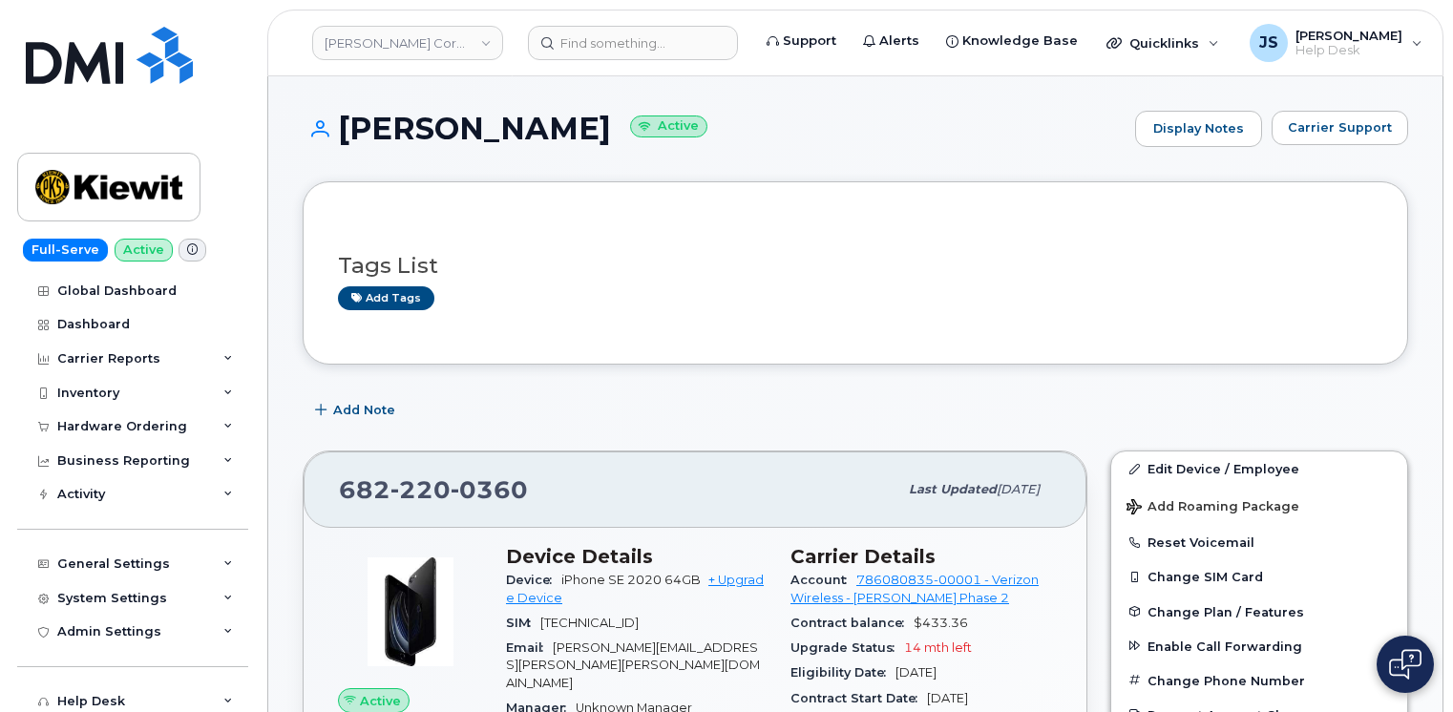 This screenshot has height=712, width=1453. I want to click on span: 220, so click(420, 490).